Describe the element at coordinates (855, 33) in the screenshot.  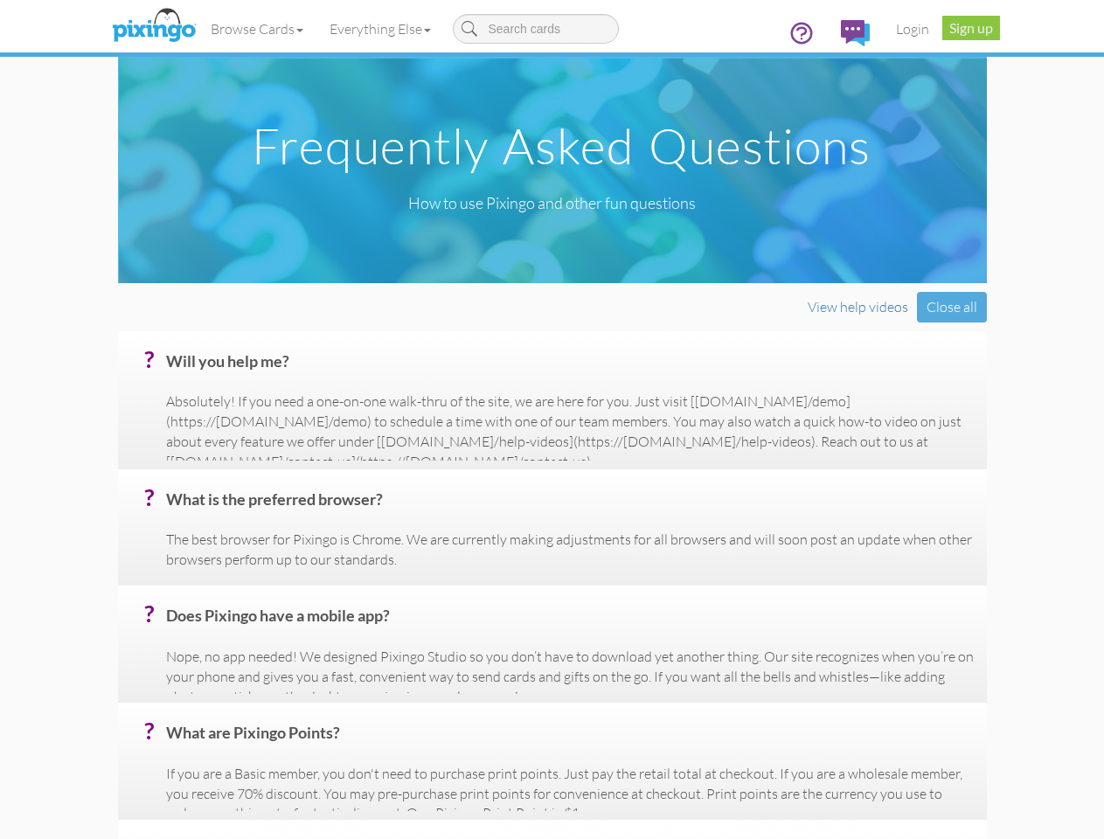
I see `img: comments.svg` at that location.